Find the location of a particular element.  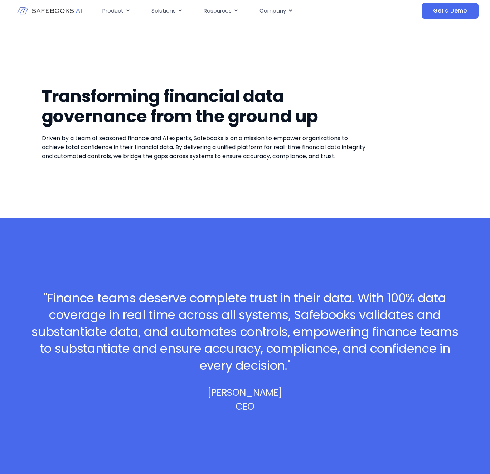

a: Get a Demo is located at coordinates (450, 11).